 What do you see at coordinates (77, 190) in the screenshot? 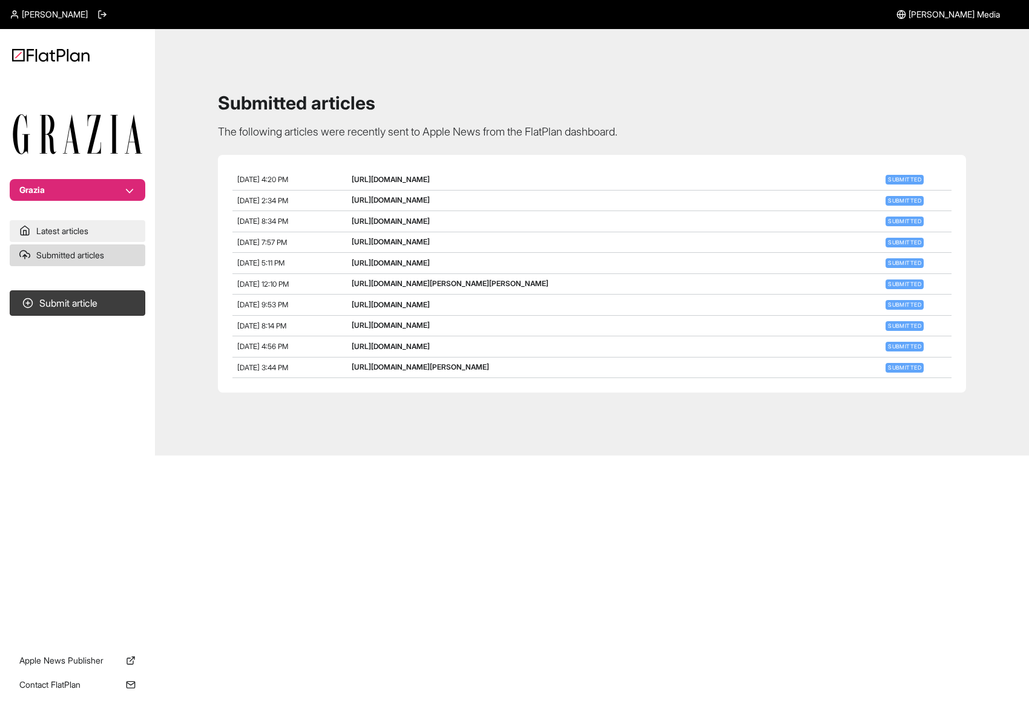
I see `button: Grazia` at bounding box center [77, 190].